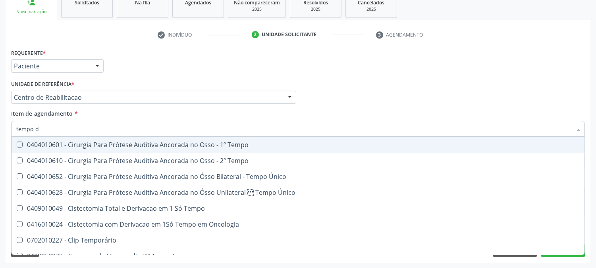  What do you see at coordinates (31, 12) in the screenshot?
I see `div: Nova marcação` at bounding box center [31, 12].